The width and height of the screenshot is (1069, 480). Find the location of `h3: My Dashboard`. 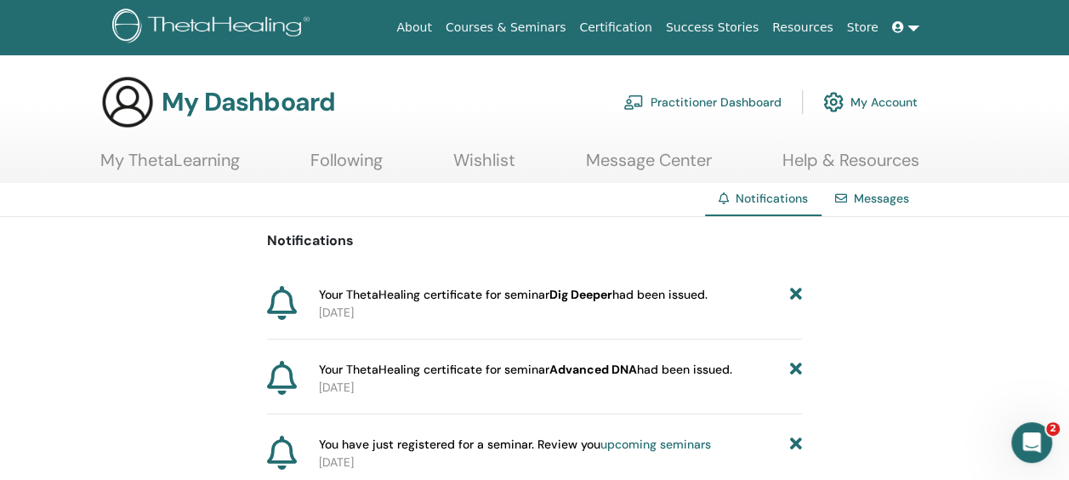

h3: My Dashboard is located at coordinates (248, 102).